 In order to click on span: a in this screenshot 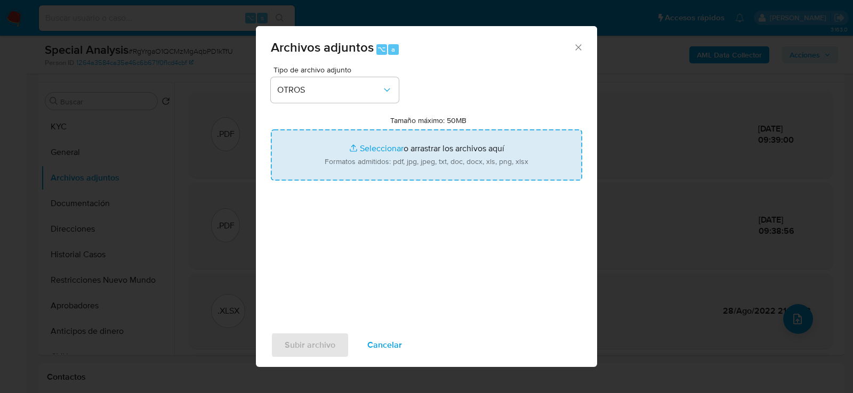, I will do `click(393, 49)`.